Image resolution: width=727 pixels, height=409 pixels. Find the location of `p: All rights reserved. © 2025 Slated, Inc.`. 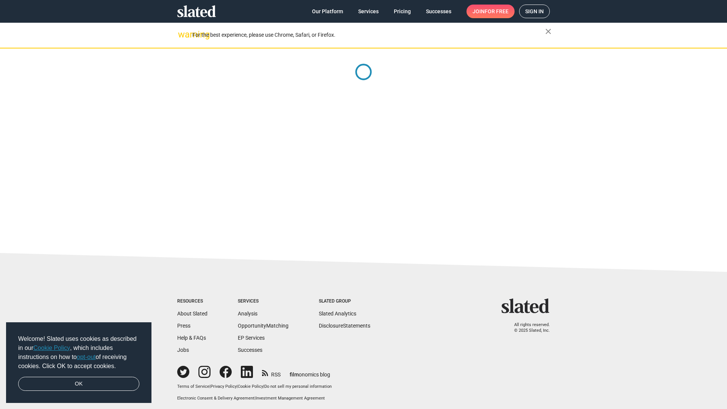

p: All rights reserved. © 2025 Slated, Inc. is located at coordinates (528, 327).